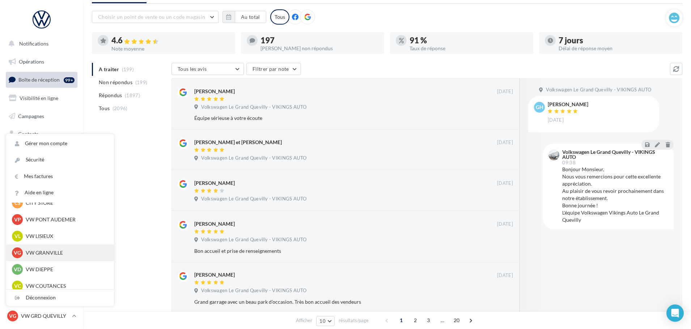 The image size is (691, 329). What do you see at coordinates (170, 40) in the screenshot?
I see `div: 4.6` at bounding box center [170, 40].